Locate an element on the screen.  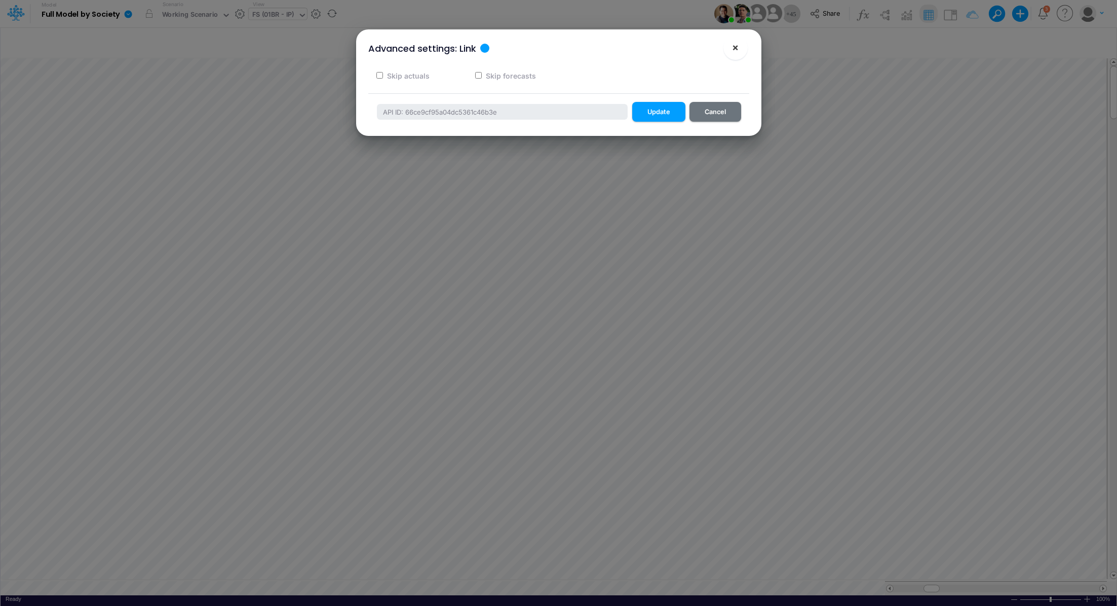
label: Skip forecasts is located at coordinates (510, 76).